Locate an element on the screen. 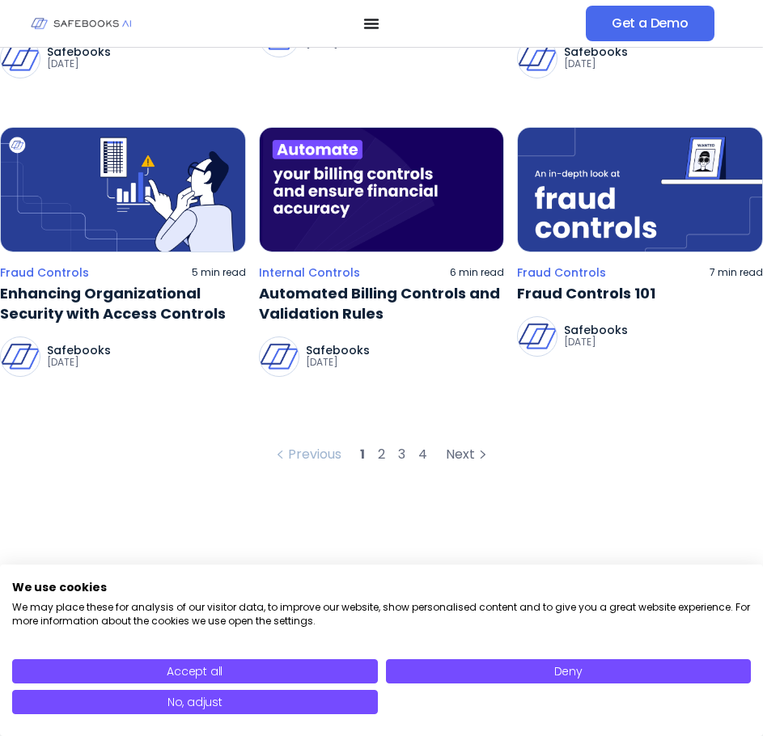  a: Fraud Controls is located at coordinates (561, 273).